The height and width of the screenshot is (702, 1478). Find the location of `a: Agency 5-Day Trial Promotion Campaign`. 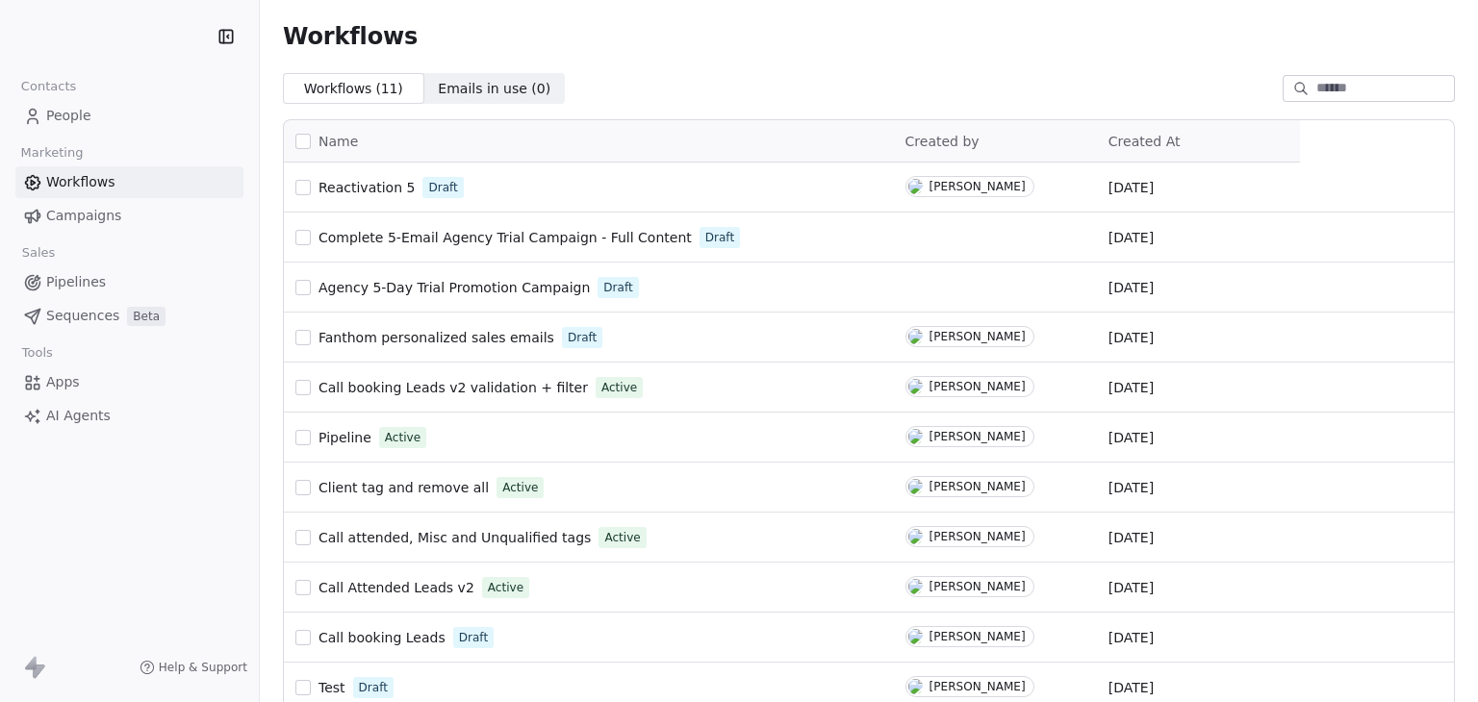

a: Agency 5-Day Trial Promotion Campaign is located at coordinates (454, 288).